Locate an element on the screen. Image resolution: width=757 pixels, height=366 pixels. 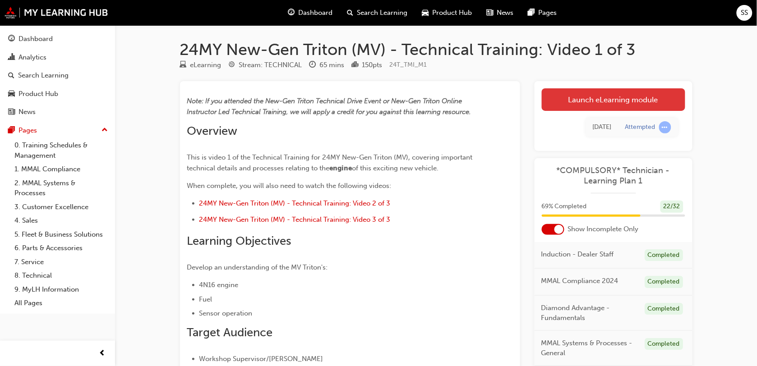
span: Develop an understanding of the MV Triton's: is located at coordinates (258, 268).